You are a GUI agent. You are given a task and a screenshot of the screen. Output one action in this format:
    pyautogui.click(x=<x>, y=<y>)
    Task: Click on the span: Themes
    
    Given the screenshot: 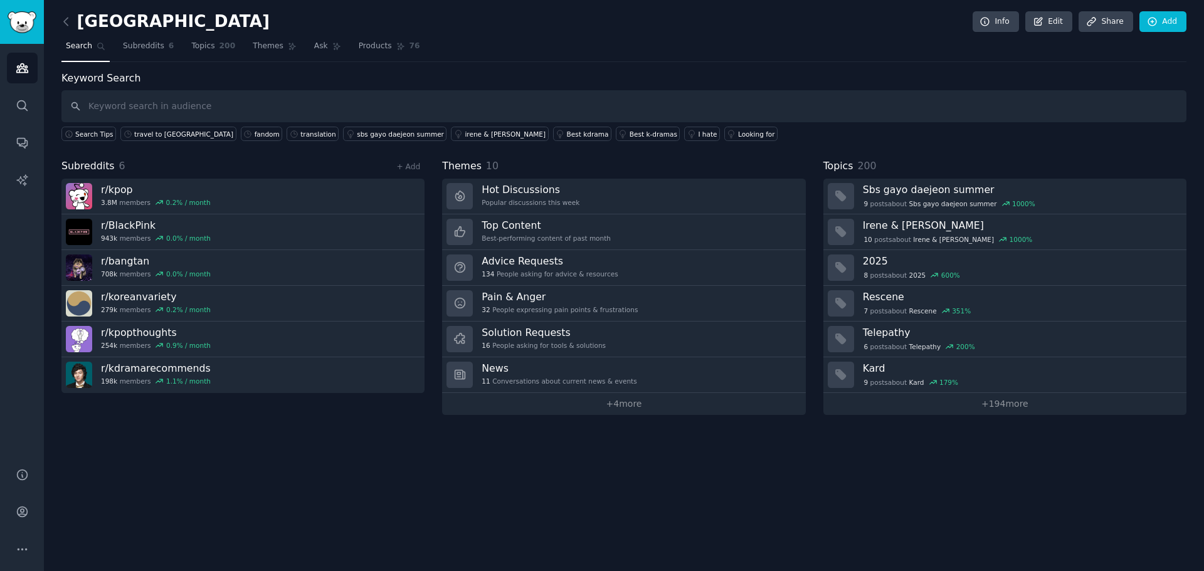 What is the action you would take?
    pyautogui.click(x=462, y=166)
    